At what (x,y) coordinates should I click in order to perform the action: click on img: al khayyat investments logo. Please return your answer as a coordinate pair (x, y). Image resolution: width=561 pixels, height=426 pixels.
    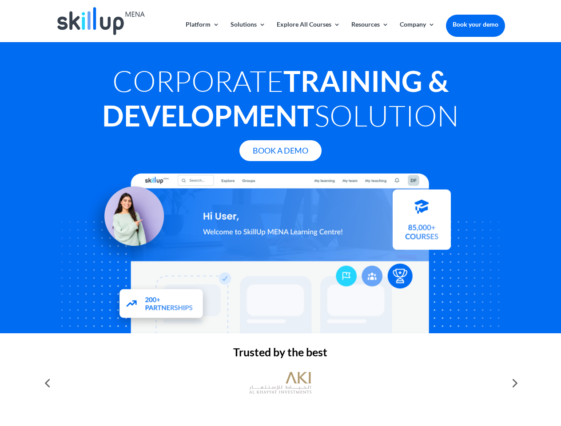
    Looking at the image, I should click on (280, 383).